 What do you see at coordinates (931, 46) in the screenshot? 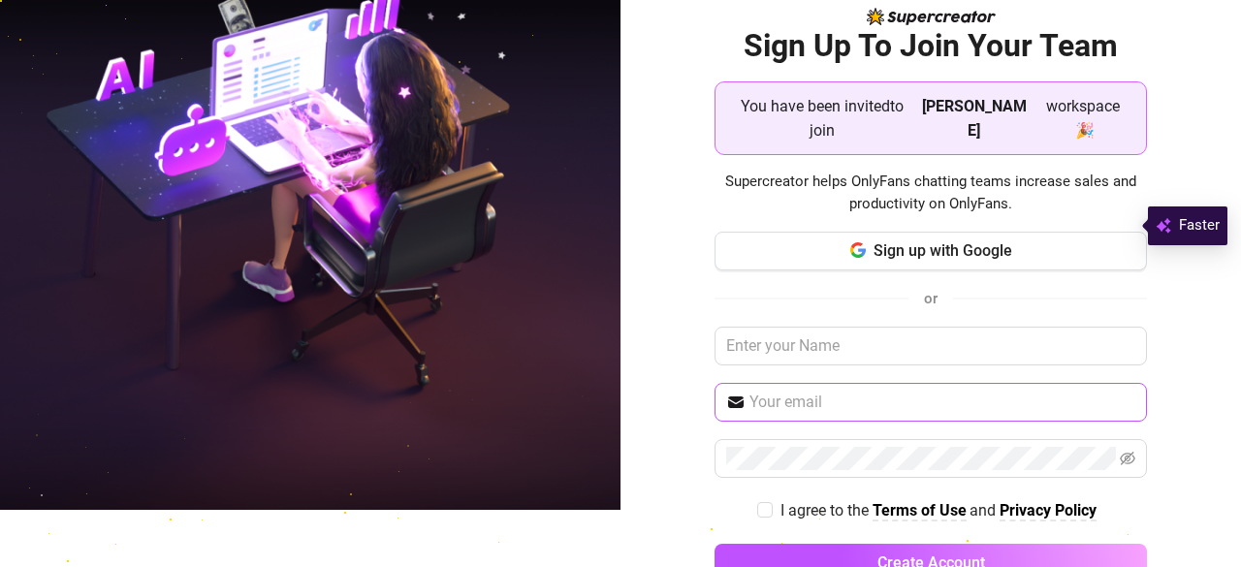
I see `h2: Sign Up To Join Your Team` at bounding box center [931, 46].